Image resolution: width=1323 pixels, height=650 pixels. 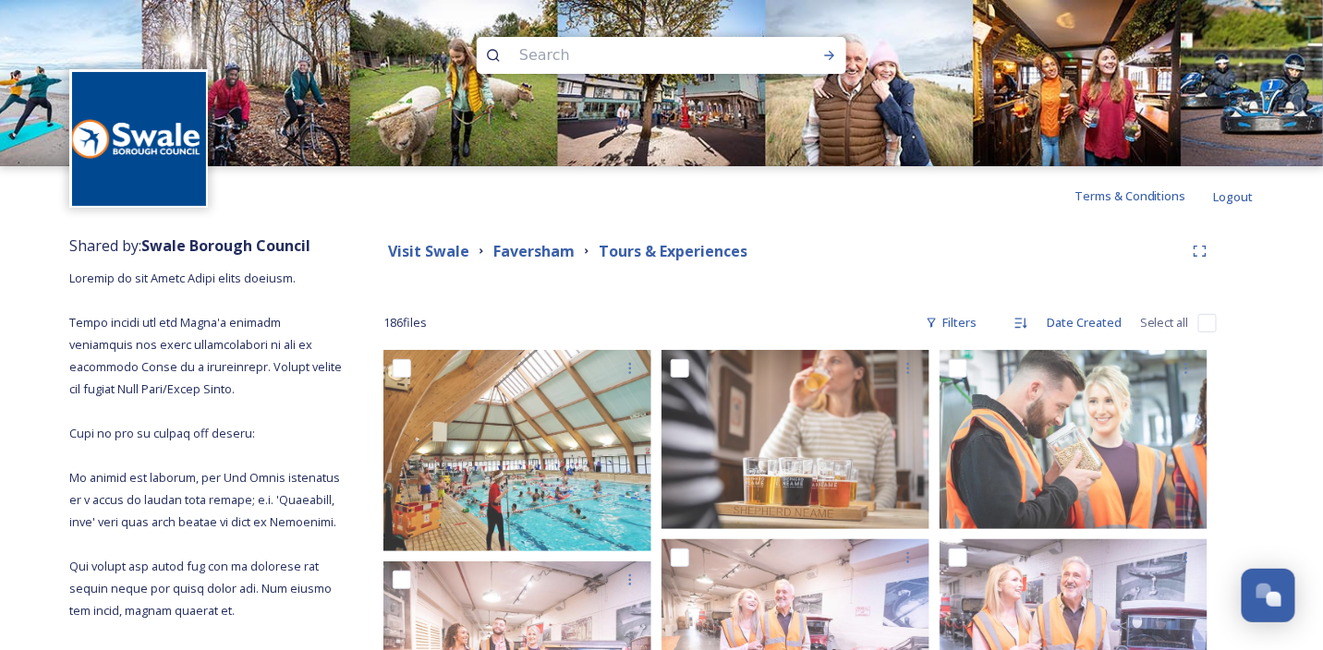 What do you see at coordinates (1130, 196) in the screenshot?
I see `span: Terms & Conditions` at bounding box center [1130, 196].